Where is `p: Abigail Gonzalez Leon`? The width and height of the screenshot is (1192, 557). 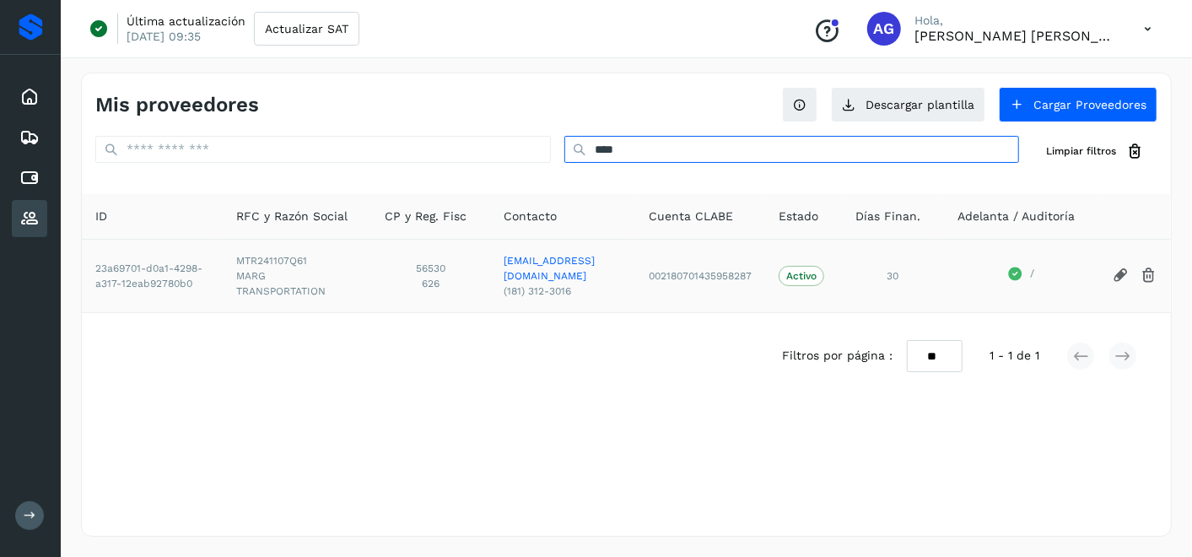 p: Abigail Gonzalez Leon is located at coordinates (1016, 35).